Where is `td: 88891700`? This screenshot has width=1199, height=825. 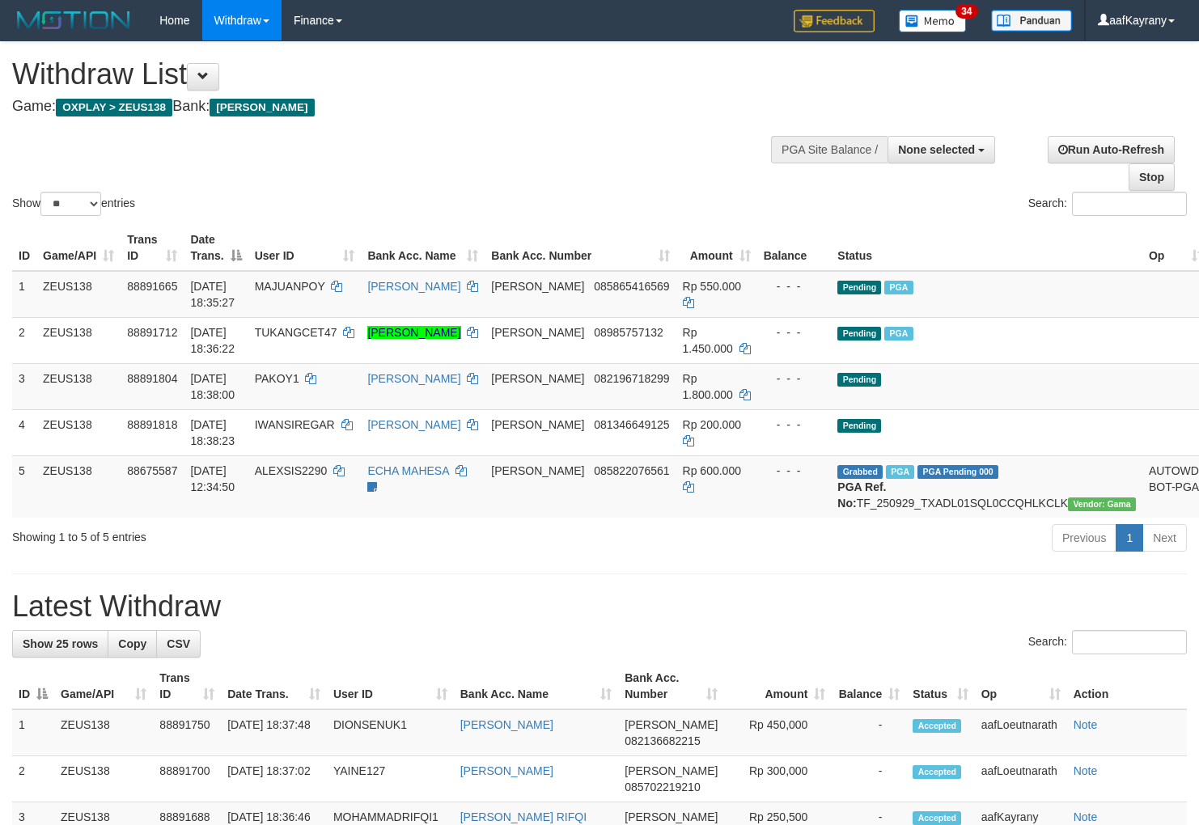 td: 88891700 is located at coordinates (187, 779).